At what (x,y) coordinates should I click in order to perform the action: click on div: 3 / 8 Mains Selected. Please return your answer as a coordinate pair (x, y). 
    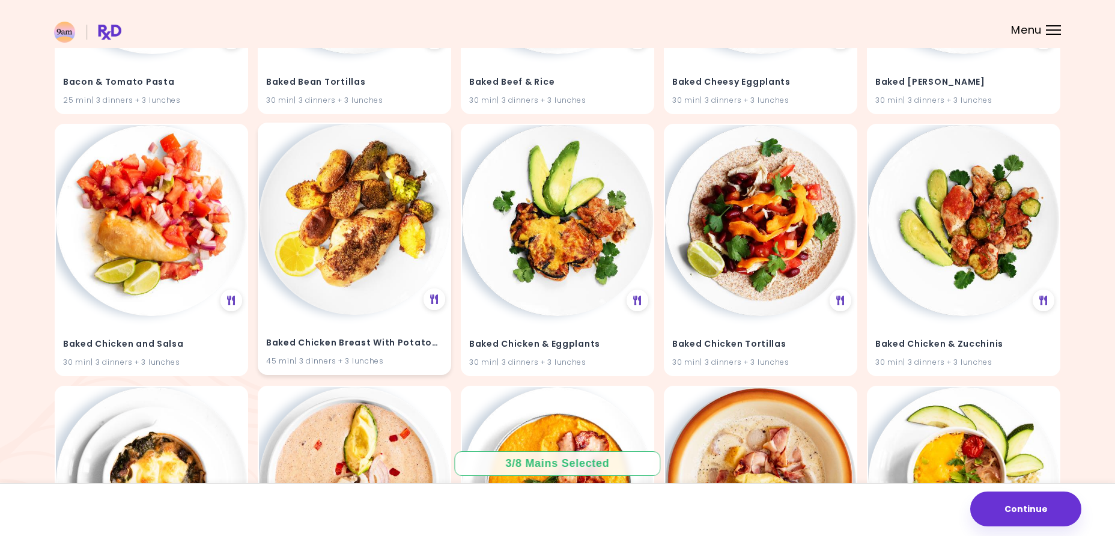
    Looking at the image, I should click on (557, 463).